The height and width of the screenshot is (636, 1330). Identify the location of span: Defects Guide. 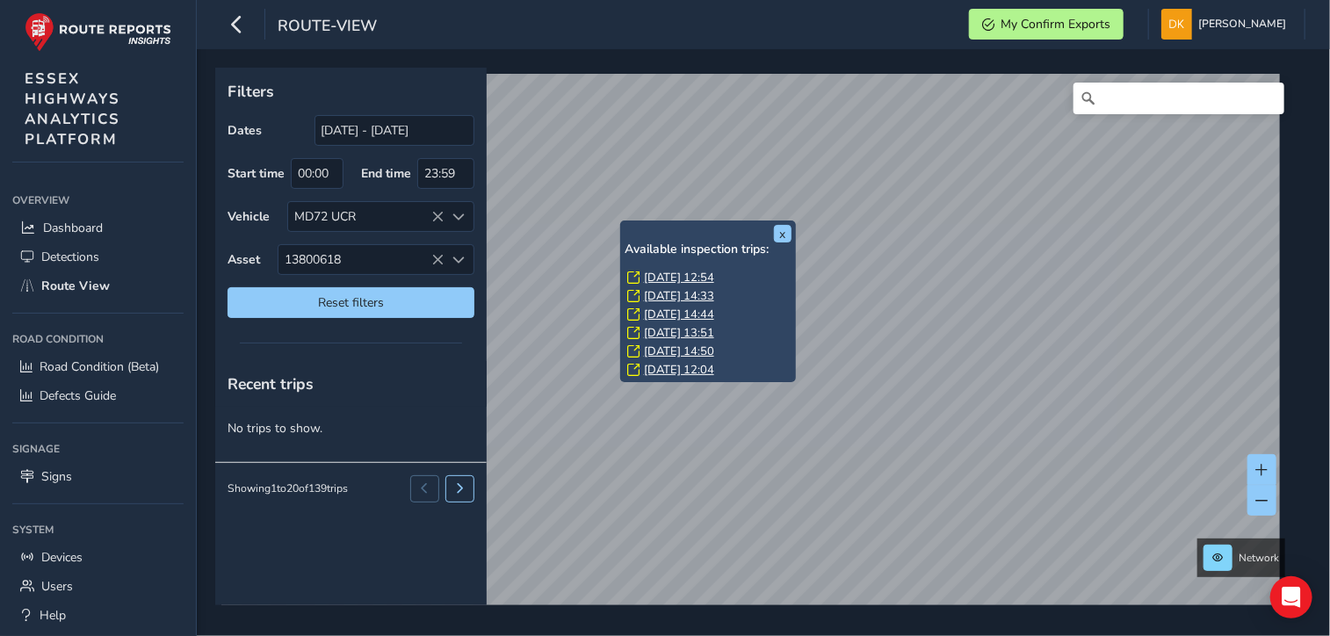
(77, 395).